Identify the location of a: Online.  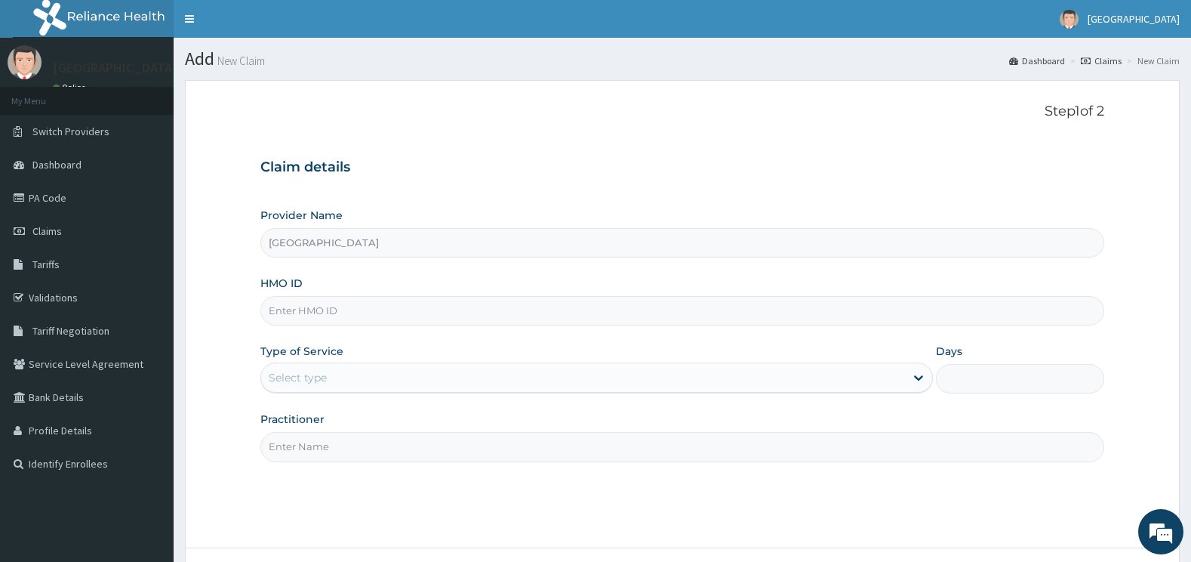
(71, 88).